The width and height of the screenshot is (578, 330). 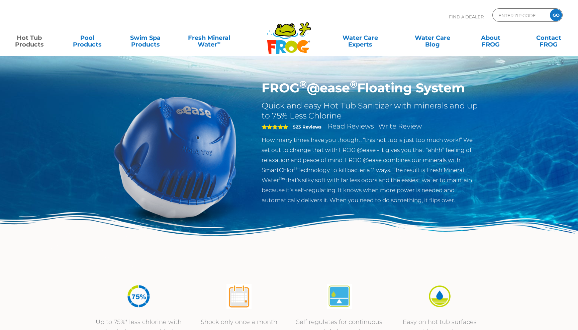 I want to click on a: ContactFROG, so click(x=548, y=38).